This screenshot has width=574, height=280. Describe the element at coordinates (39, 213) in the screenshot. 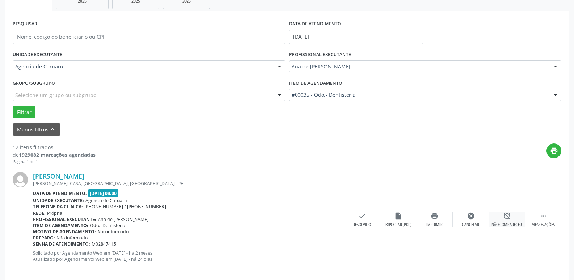

I see `b: Rede:` at that location.